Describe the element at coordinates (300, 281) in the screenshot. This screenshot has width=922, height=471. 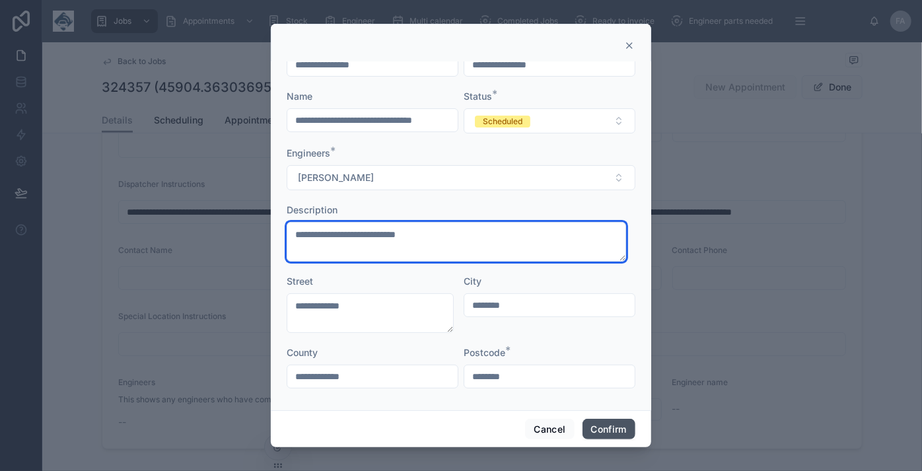
I see `span: Street` at that location.